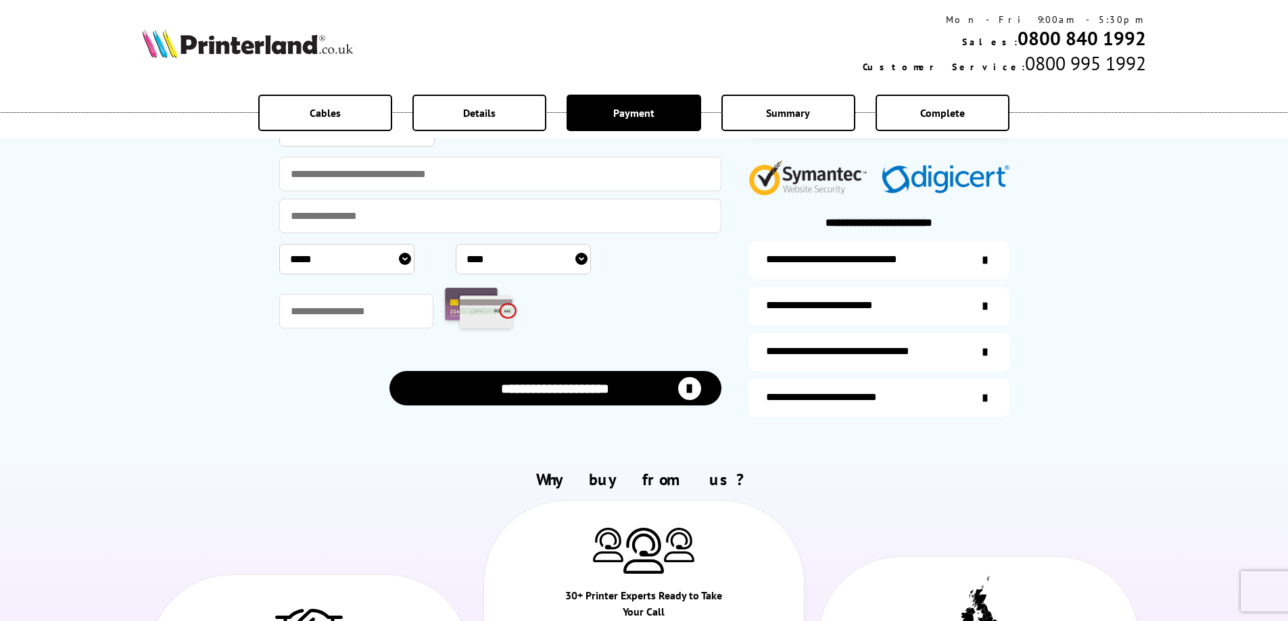 The image size is (1288, 621). Describe the element at coordinates (479, 113) in the screenshot. I see `span: Details` at that location.